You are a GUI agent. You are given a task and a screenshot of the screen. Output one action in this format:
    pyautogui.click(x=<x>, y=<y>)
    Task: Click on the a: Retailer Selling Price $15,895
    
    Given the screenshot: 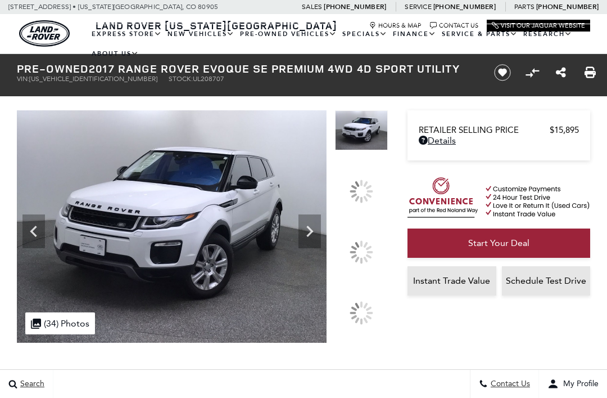 What is the action you would take?
    pyautogui.click(x=499, y=130)
    